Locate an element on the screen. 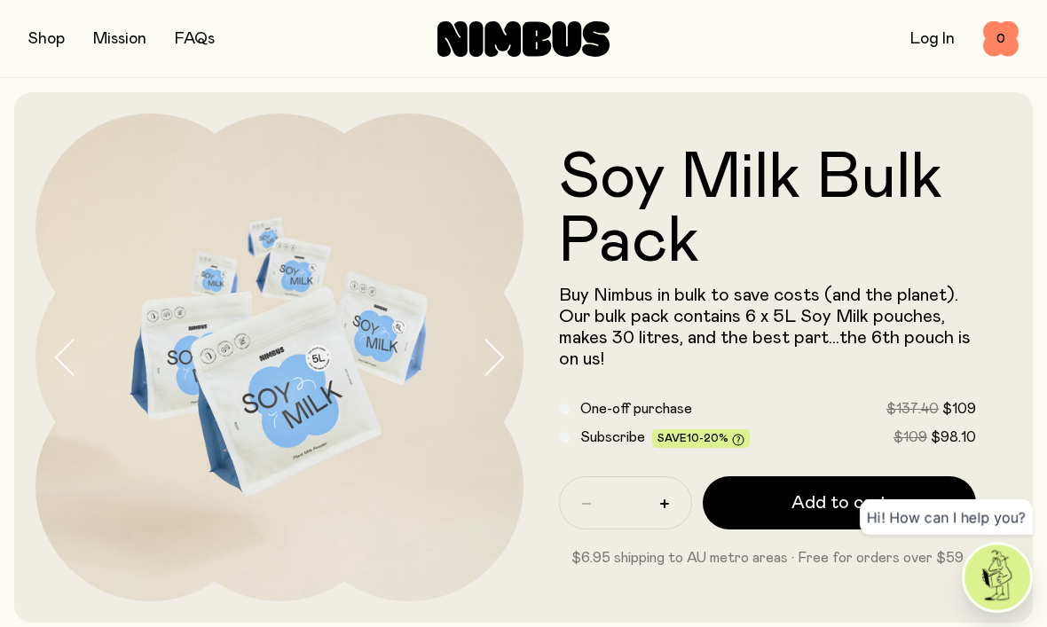  a: Log In is located at coordinates (933, 39).